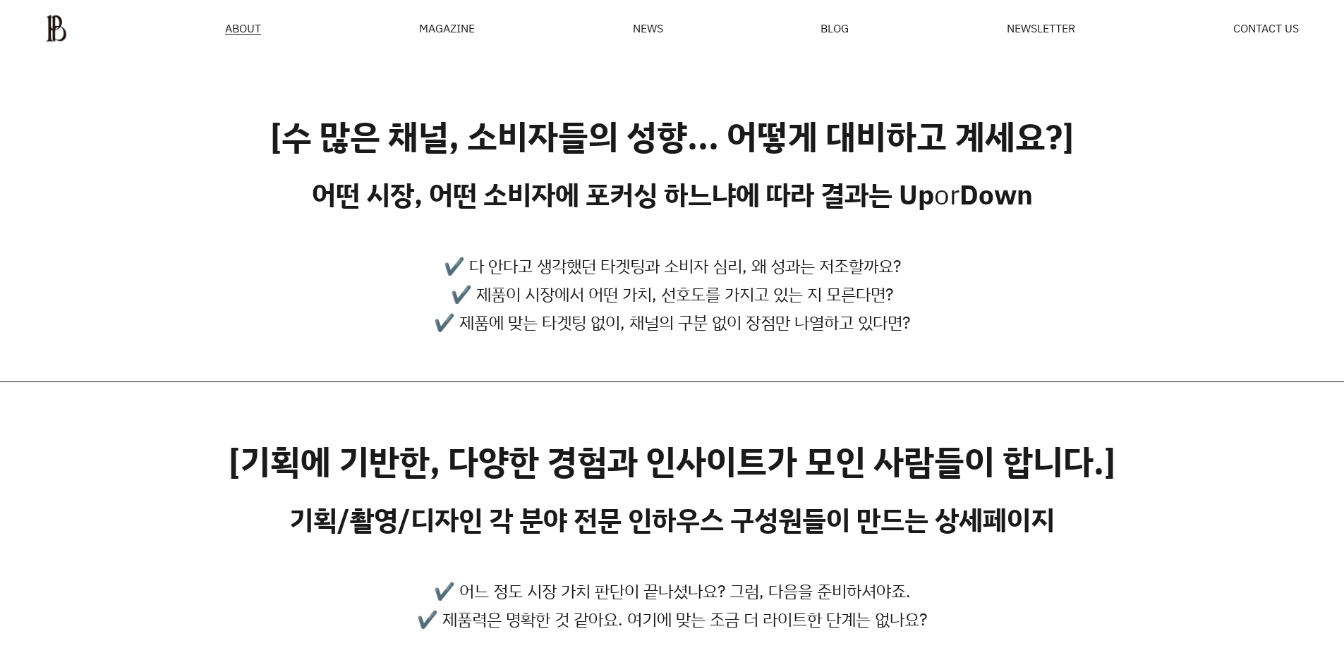 The height and width of the screenshot is (648, 1344). Describe the element at coordinates (672, 520) in the screenshot. I see `h3: 기획/촬영/디자인 각 분야 전문 인하우스 구성원들이 만드는 상세페이지` at that location.